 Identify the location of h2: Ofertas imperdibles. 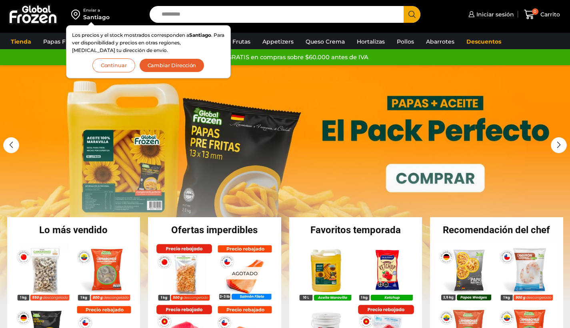
(214, 230).